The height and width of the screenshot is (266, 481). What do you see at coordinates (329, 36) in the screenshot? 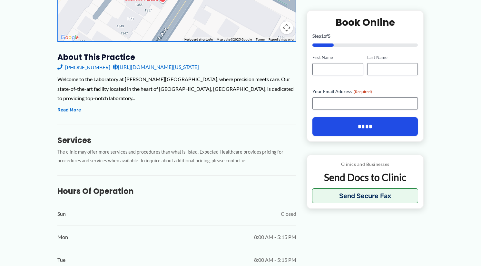
I see `span: 5` at bounding box center [329, 36].